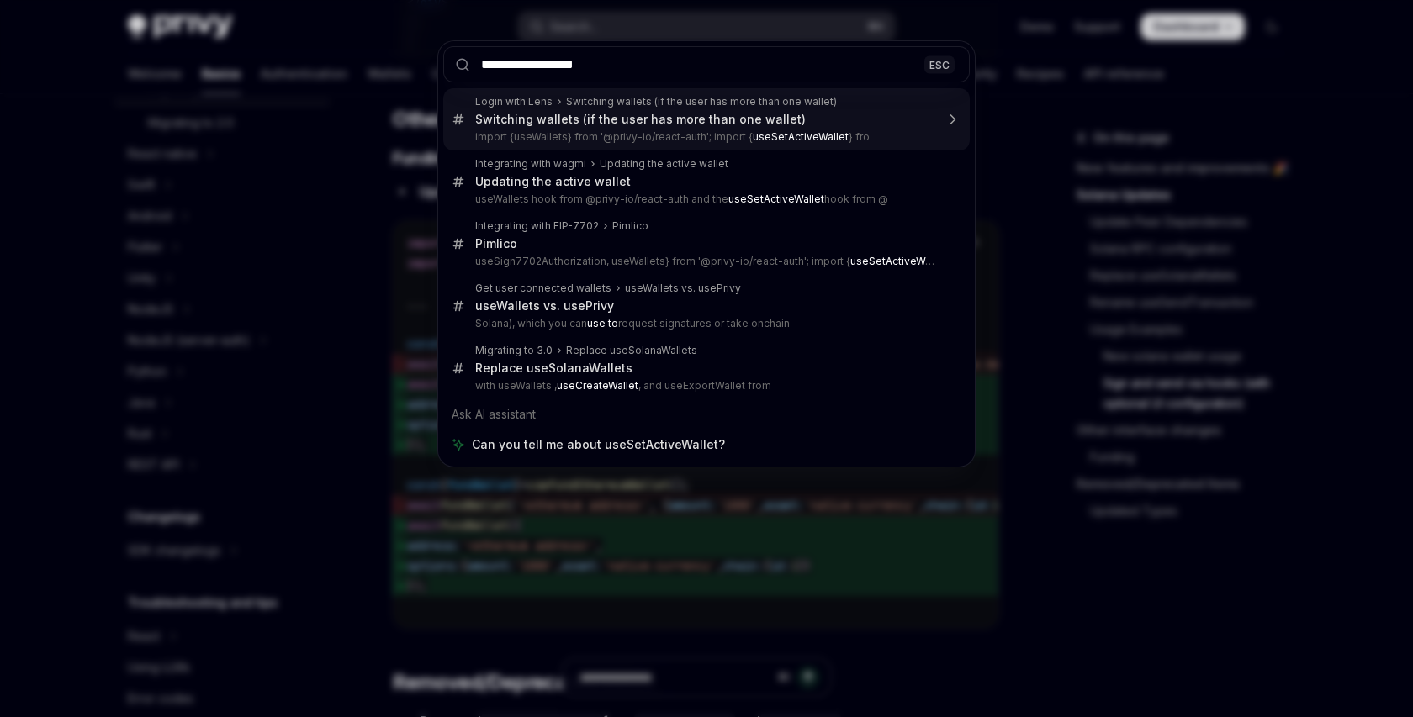  I want to click on div: Login with Lens, so click(514, 102).